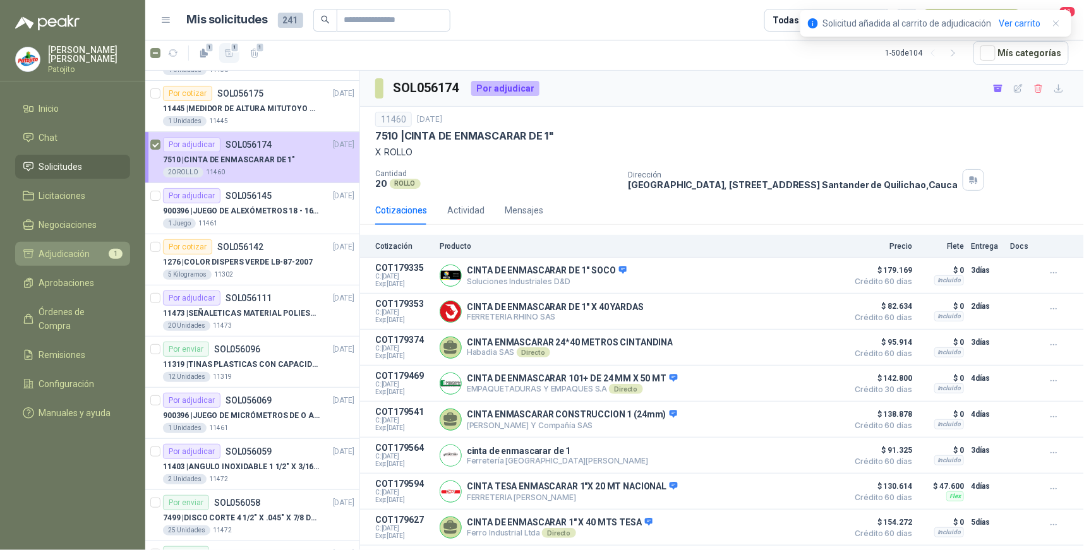 This screenshot has height=550, width=1084. I want to click on span: 1, so click(260, 47).